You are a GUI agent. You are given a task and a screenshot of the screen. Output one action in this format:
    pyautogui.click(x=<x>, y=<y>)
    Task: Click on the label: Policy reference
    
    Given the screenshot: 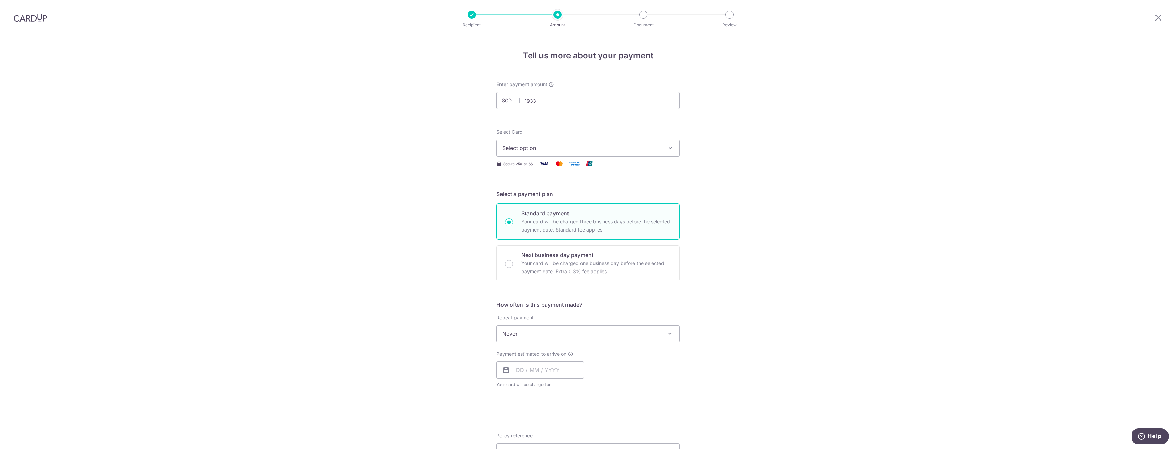 What is the action you would take?
    pyautogui.click(x=514, y=435)
    